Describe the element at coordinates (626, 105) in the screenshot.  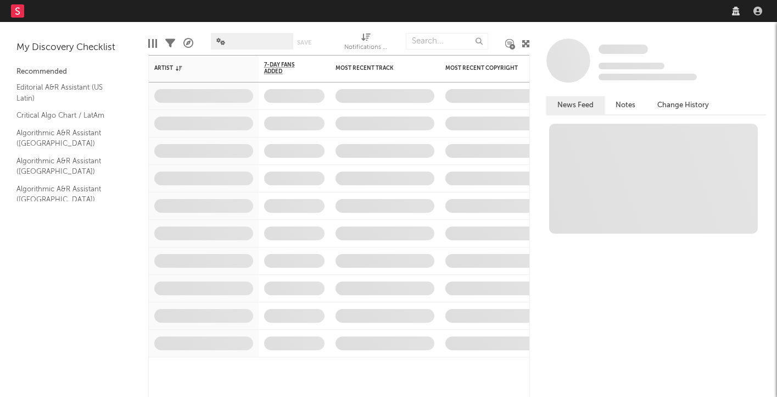
I see `button: Notes` at that location.